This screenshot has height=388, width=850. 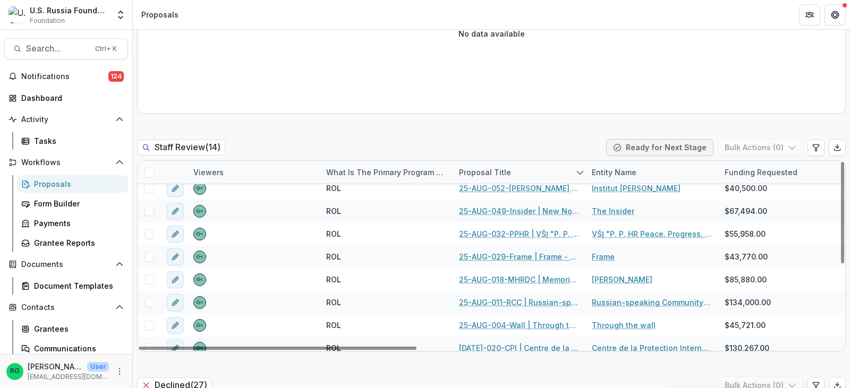 I want to click on a: The Insider, so click(x=613, y=211).